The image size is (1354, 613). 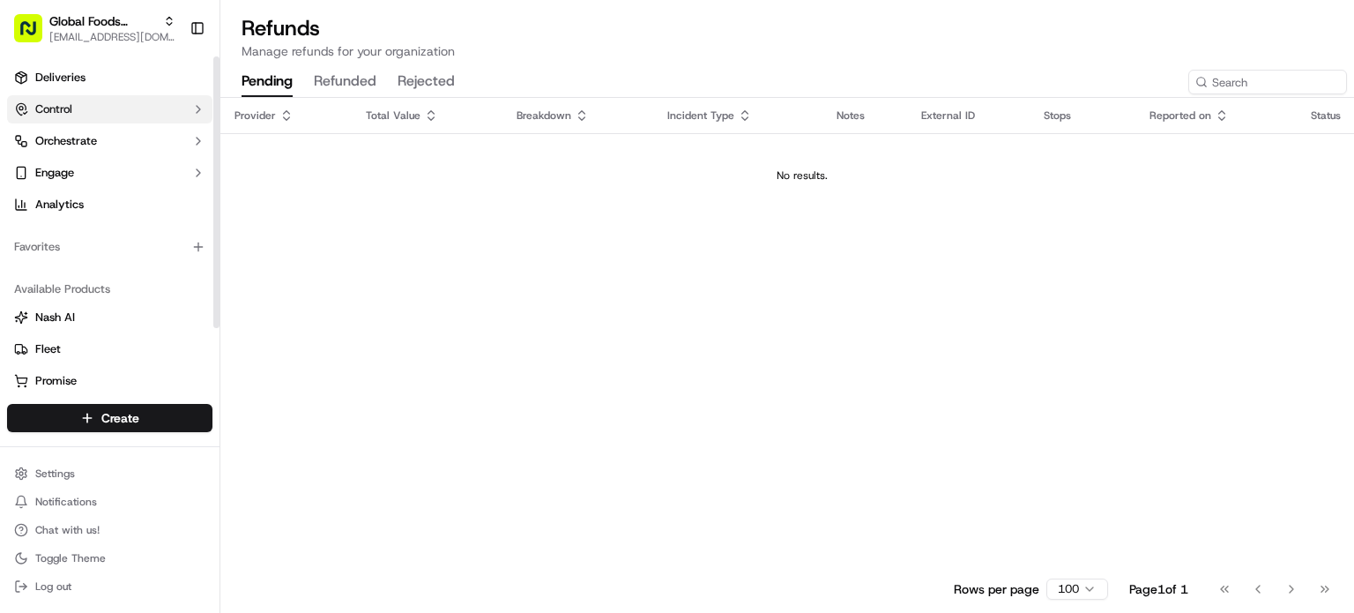 I want to click on img: 1753817452368-0c19585d-7be3-40d9-9a41-2dc781b3d1eb, so click(x=53, y=183).